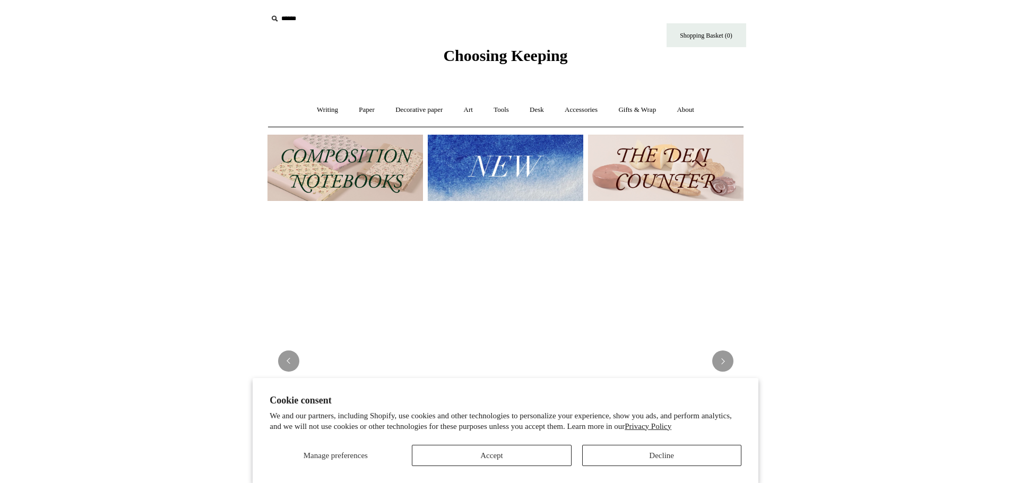  Describe the element at coordinates (665, 168) in the screenshot. I see `a: The Deli Counter` at that location.